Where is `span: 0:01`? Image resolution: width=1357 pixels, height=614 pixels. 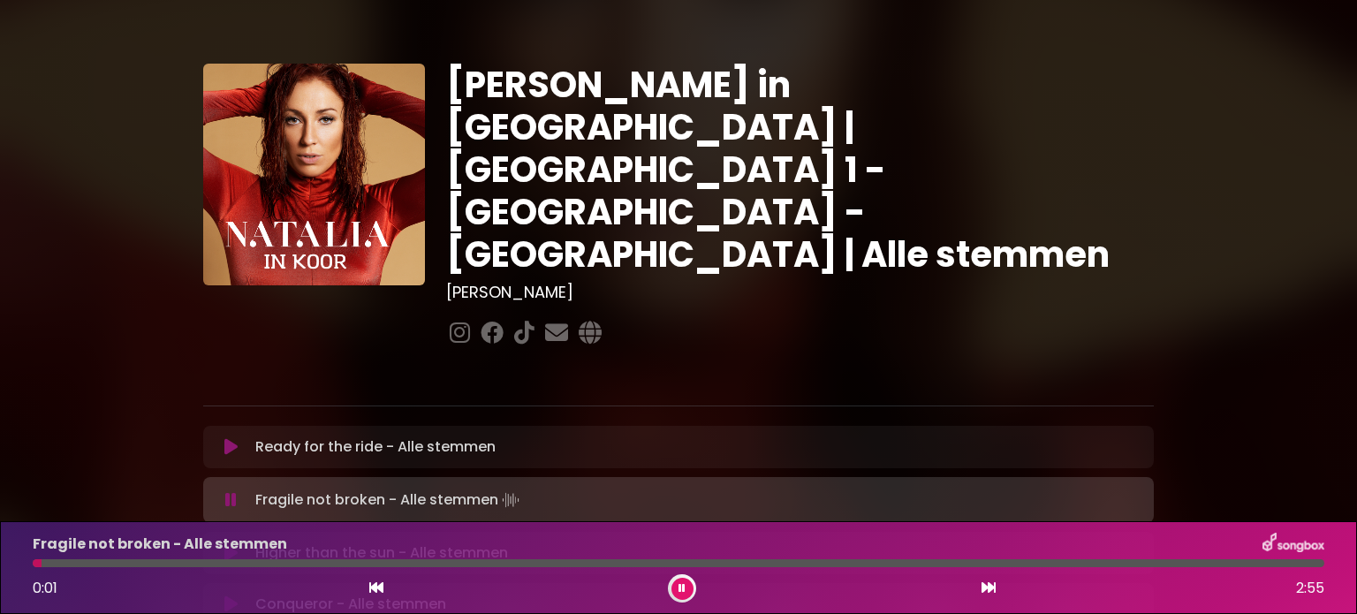 span: 0:01 is located at coordinates (45, 587).